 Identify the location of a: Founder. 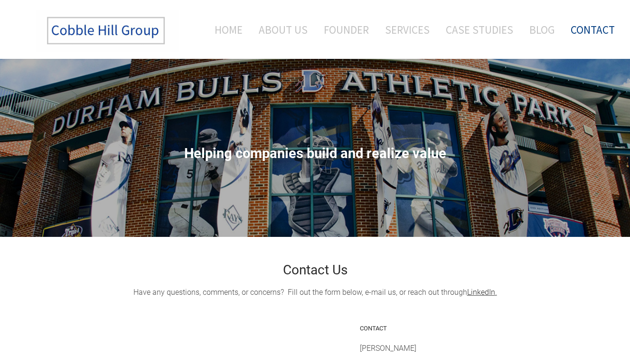
(346, 29).